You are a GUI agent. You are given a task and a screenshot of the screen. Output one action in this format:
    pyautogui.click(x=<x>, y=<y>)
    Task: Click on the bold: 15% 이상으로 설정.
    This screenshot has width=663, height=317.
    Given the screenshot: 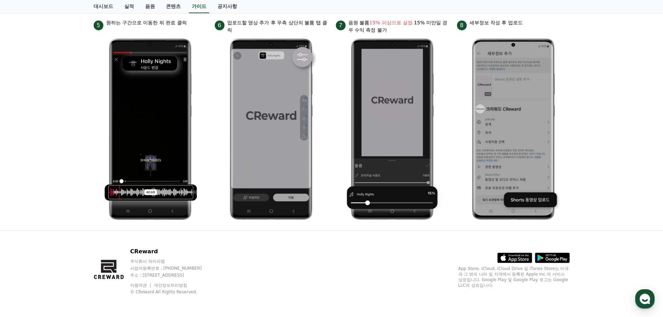 What is the action you would take?
    pyautogui.click(x=392, y=23)
    